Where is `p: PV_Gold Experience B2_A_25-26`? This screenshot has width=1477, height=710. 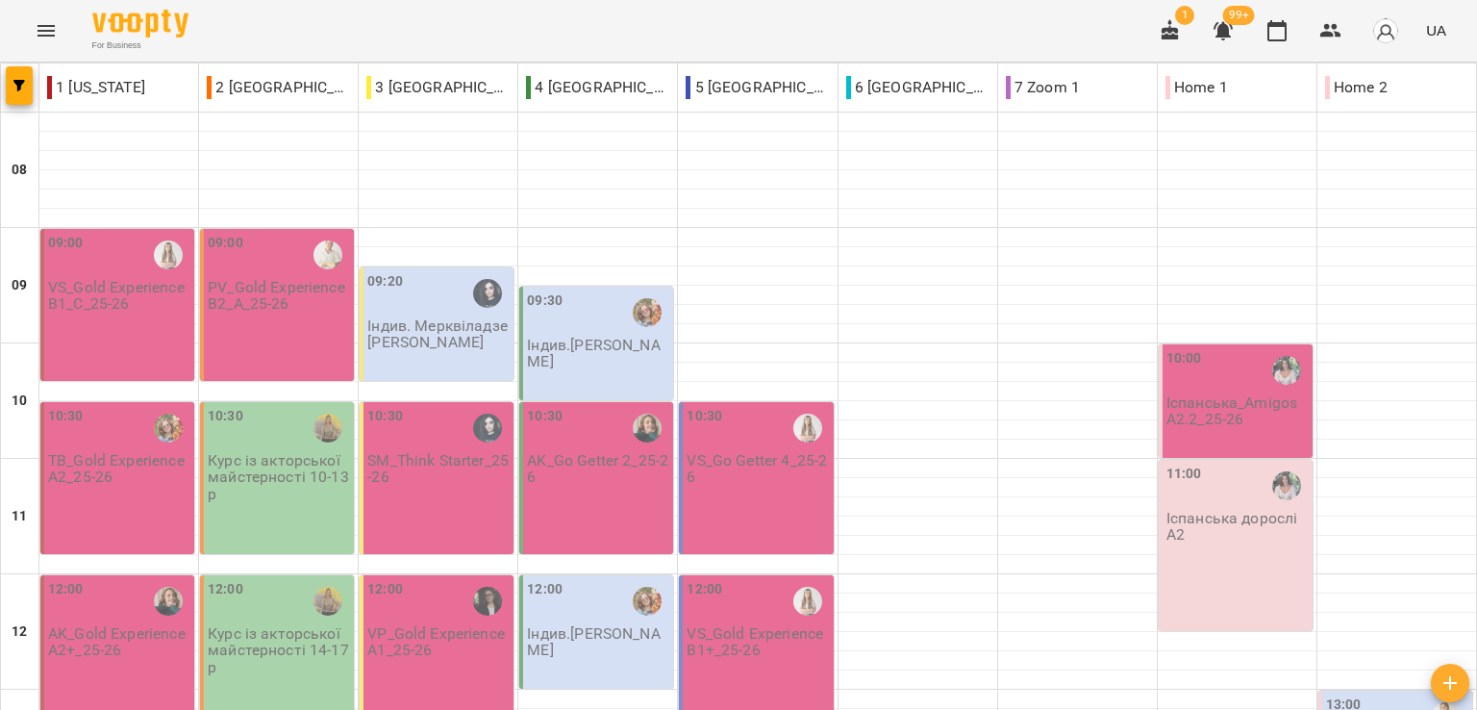
p: PV_Gold Experience B2_A_25-26 is located at coordinates (279, 295).